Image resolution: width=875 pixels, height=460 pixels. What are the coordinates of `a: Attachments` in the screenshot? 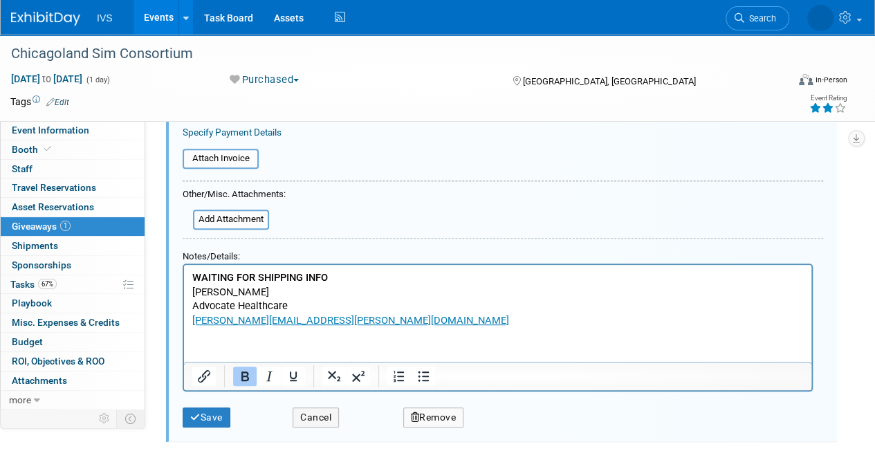 It's located at (73, 380).